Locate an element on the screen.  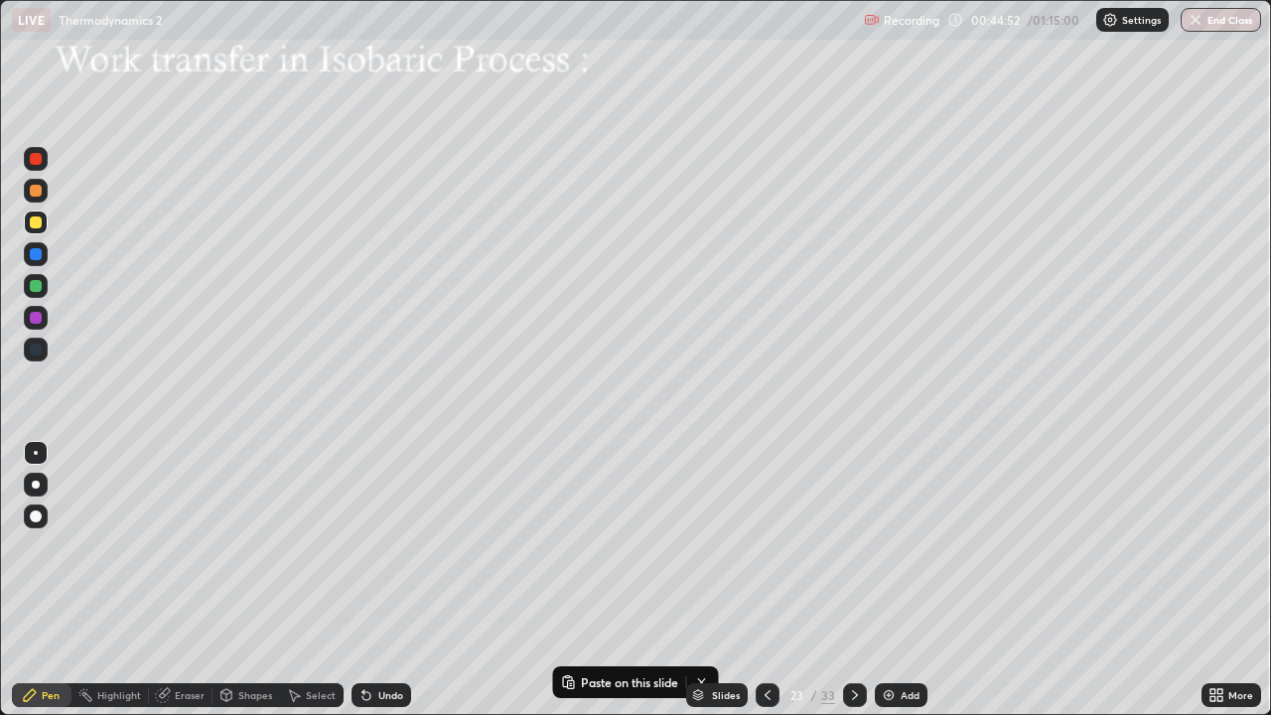
div: Shapes is located at coordinates (255, 695).